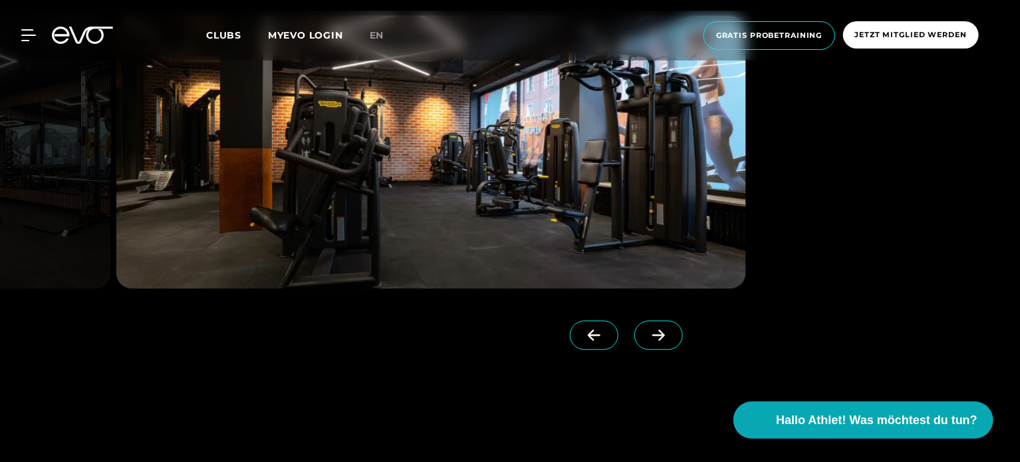 The height and width of the screenshot is (462, 1020). What do you see at coordinates (769, 35) in the screenshot?
I see `span: Gratis Probetraining` at bounding box center [769, 35].